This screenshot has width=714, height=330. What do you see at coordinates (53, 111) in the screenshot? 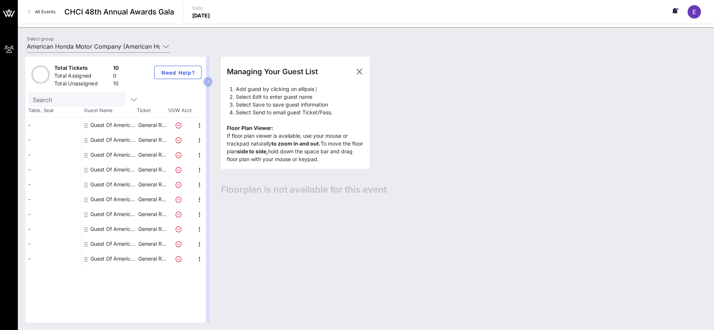
I see `span: Table, Seat` at bounding box center [53, 111].